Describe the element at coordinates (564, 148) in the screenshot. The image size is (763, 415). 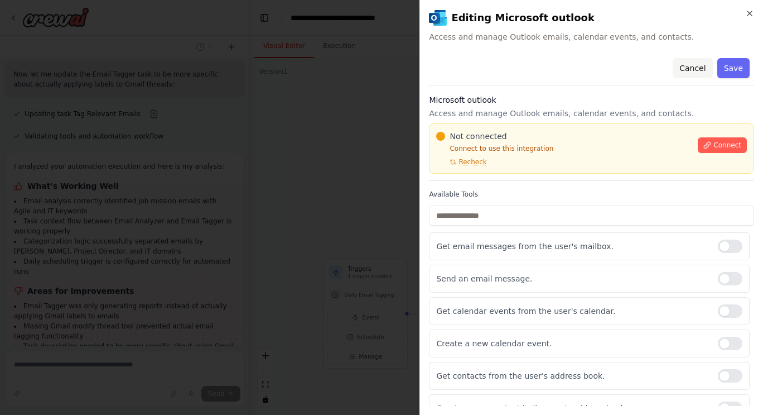
I see `p: Connect to use this integration` at that location.